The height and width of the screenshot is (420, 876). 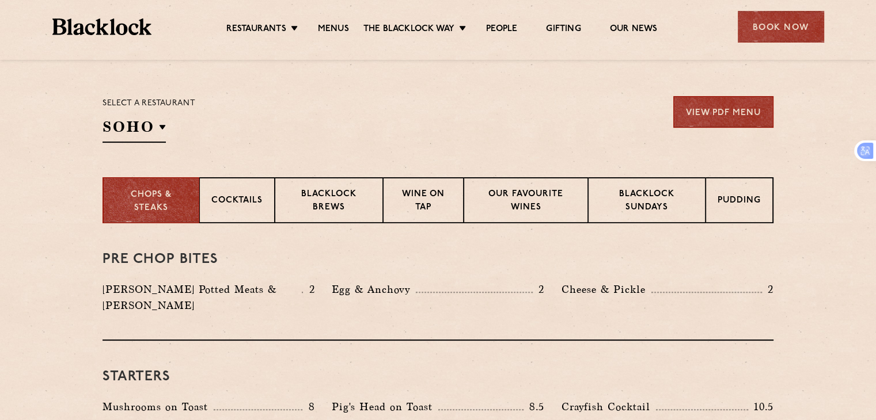 What do you see at coordinates (633, 30) in the screenshot?
I see `a: Our News` at bounding box center [633, 30].